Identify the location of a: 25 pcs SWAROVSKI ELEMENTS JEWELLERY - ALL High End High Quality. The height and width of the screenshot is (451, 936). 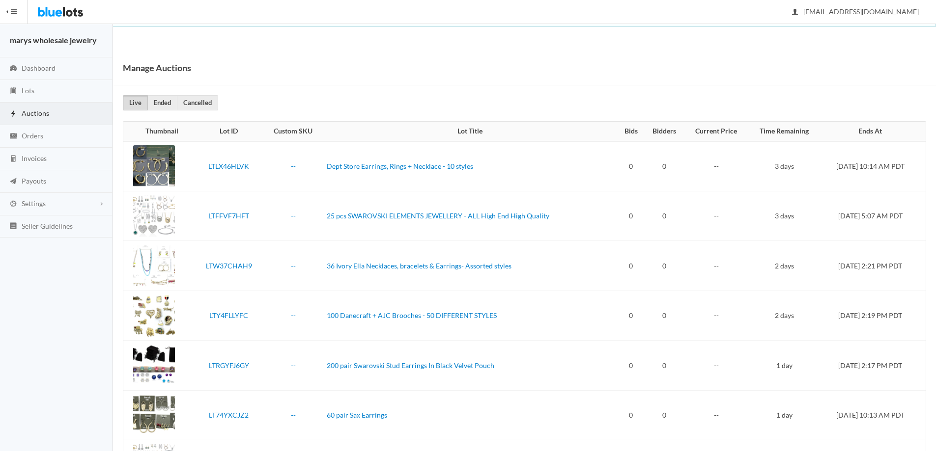
(438, 216).